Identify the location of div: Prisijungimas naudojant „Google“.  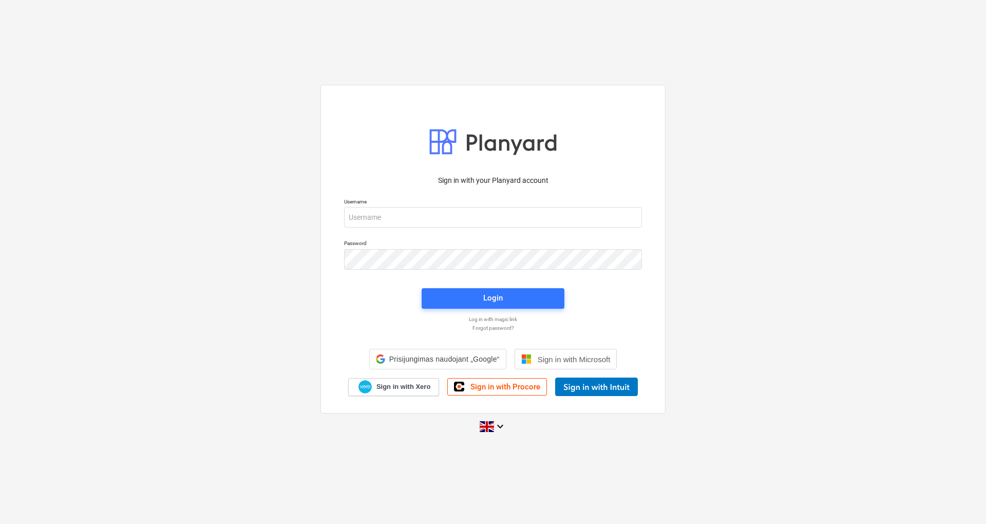
(437, 359).